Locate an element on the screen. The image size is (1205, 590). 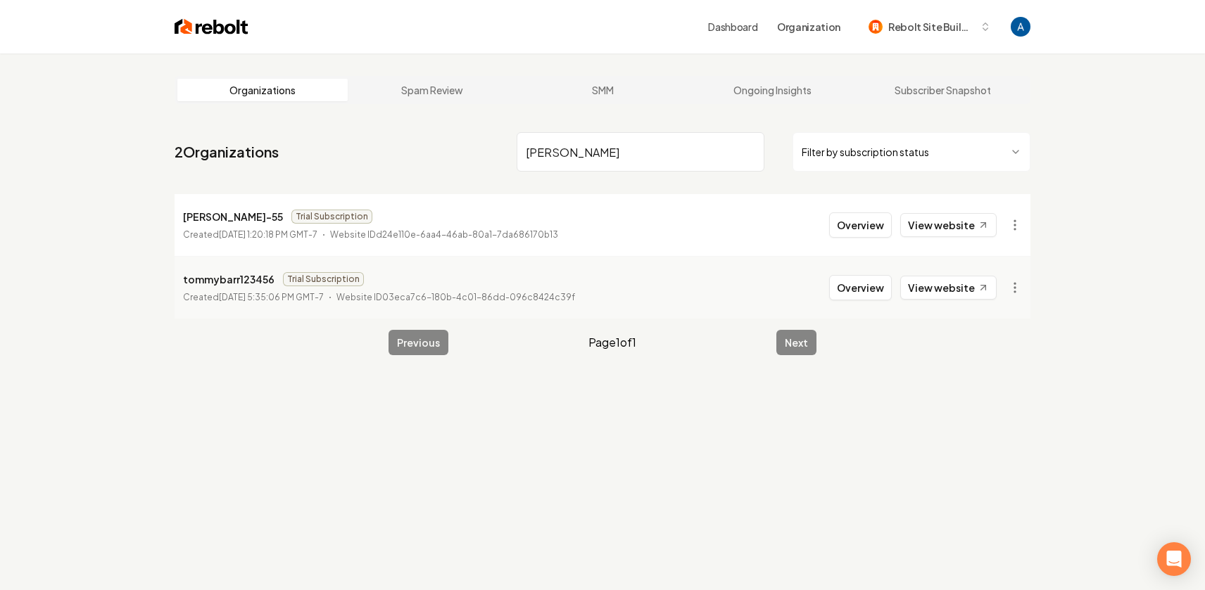
div: Open Intercom Messenger is located at coordinates (1174, 559).